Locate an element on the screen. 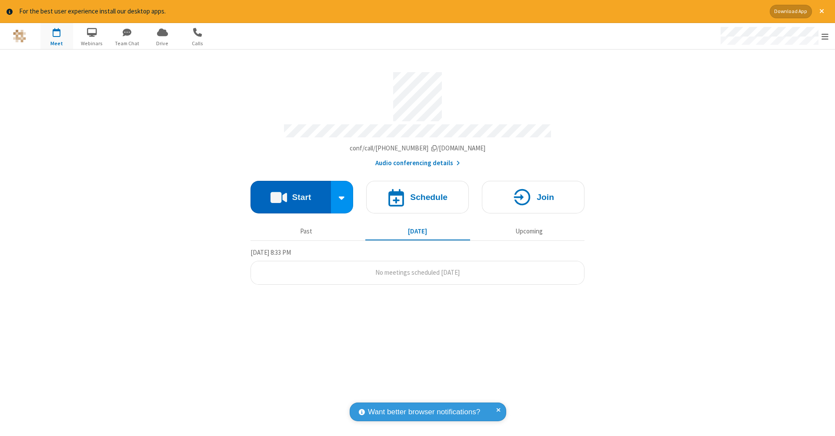  h4: Join is located at coordinates (545, 197).